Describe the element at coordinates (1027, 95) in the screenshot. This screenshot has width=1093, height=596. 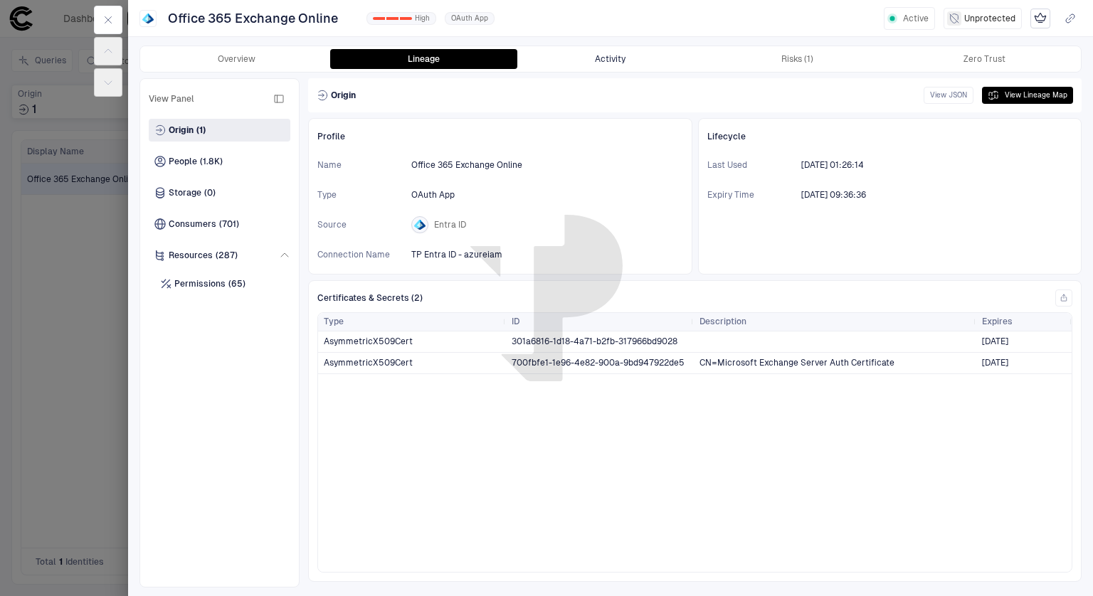
I see `button: View Lineage Map` at that location.